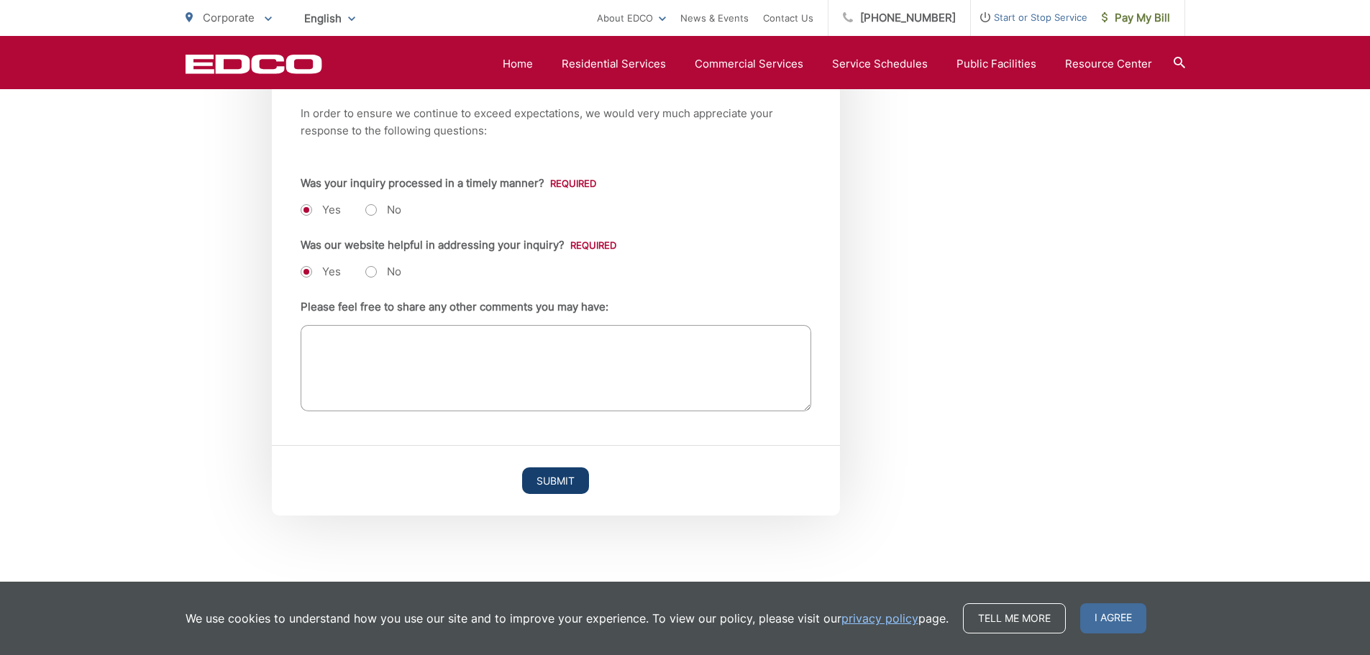 The height and width of the screenshot is (655, 1370). I want to click on input: Submit, so click(555, 480).